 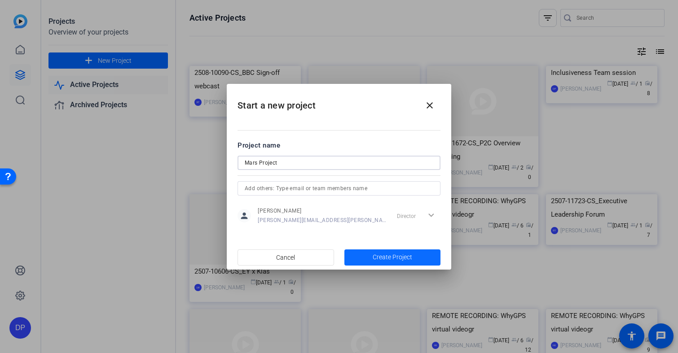 What do you see at coordinates (430, 106) in the screenshot?
I see `mat-icon: close` at bounding box center [430, 106].